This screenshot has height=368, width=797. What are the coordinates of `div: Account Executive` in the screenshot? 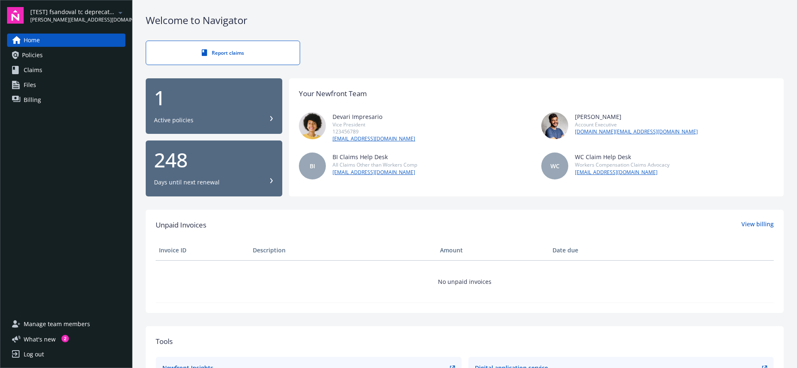 It's located at (636, 124).